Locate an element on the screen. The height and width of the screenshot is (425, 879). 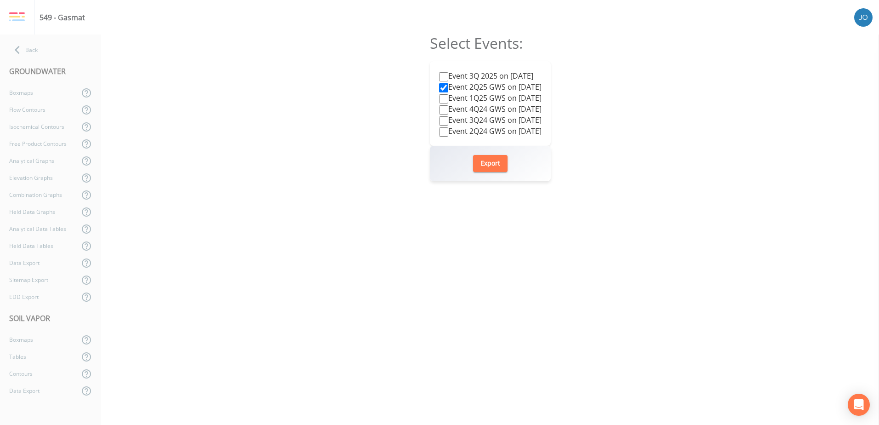
div: Open Intercom Messenger is located at coordinates (859, 405).